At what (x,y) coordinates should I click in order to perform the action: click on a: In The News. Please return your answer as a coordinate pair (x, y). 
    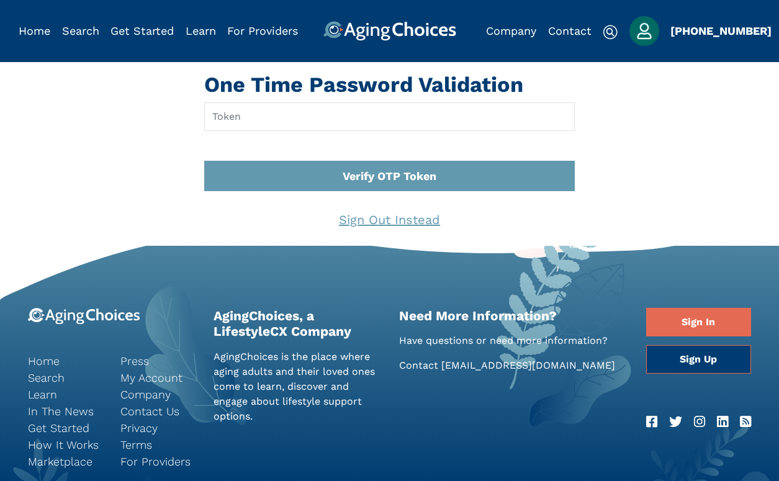
    Looking at the image, I should click on (65, 411).